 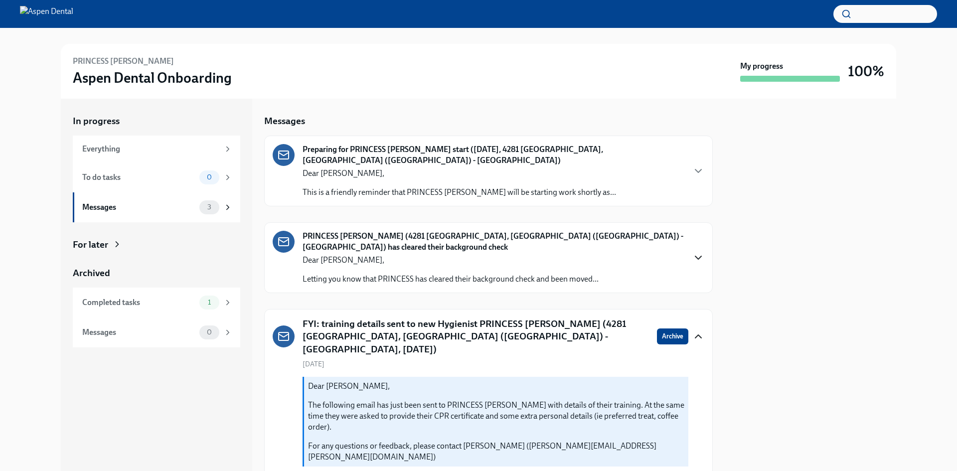 I want to click on h3: Aspen Dental Onboarding, so click(x=152, y=78).